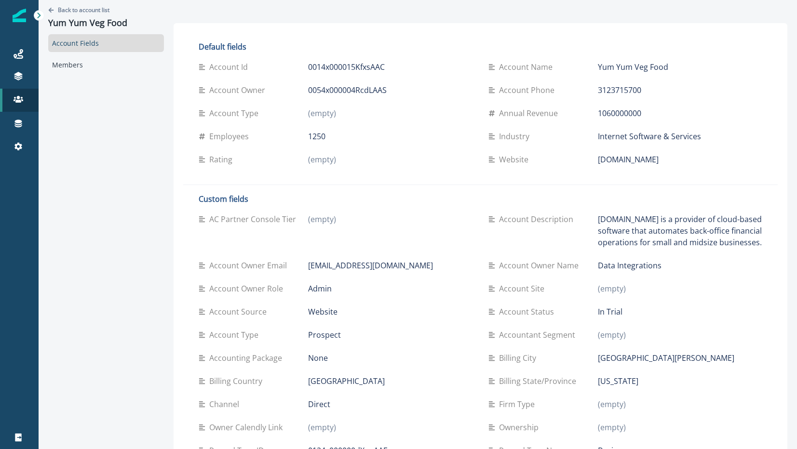 Image resolution: width=797 pixels, height=449 pixels. I want to click on p: Account Owner Name, so click(540, 266).